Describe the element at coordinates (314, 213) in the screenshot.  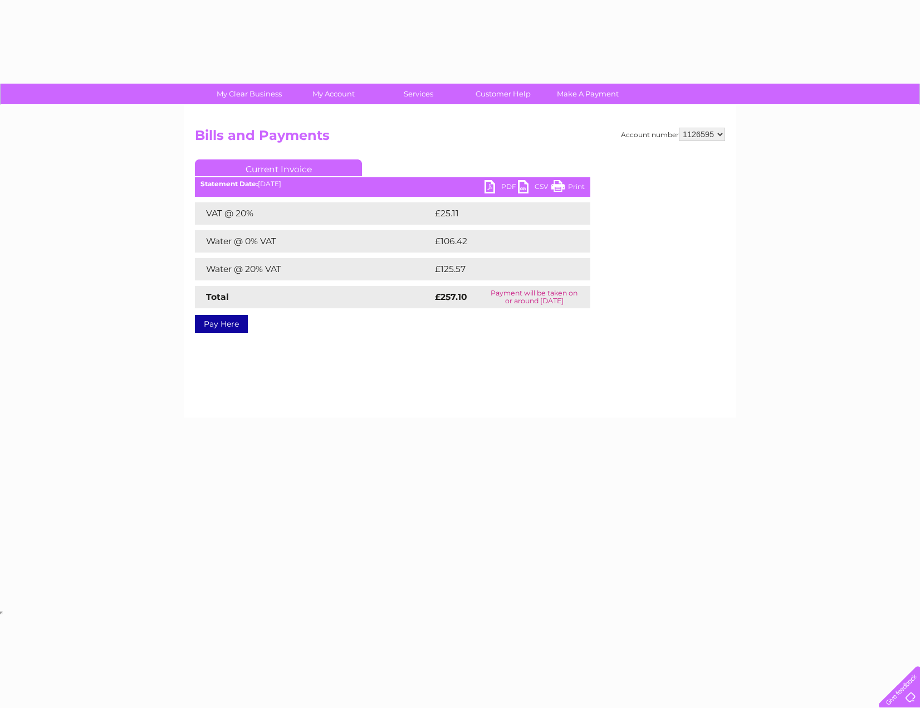
I see `td: VAT @ 20%` at that location.